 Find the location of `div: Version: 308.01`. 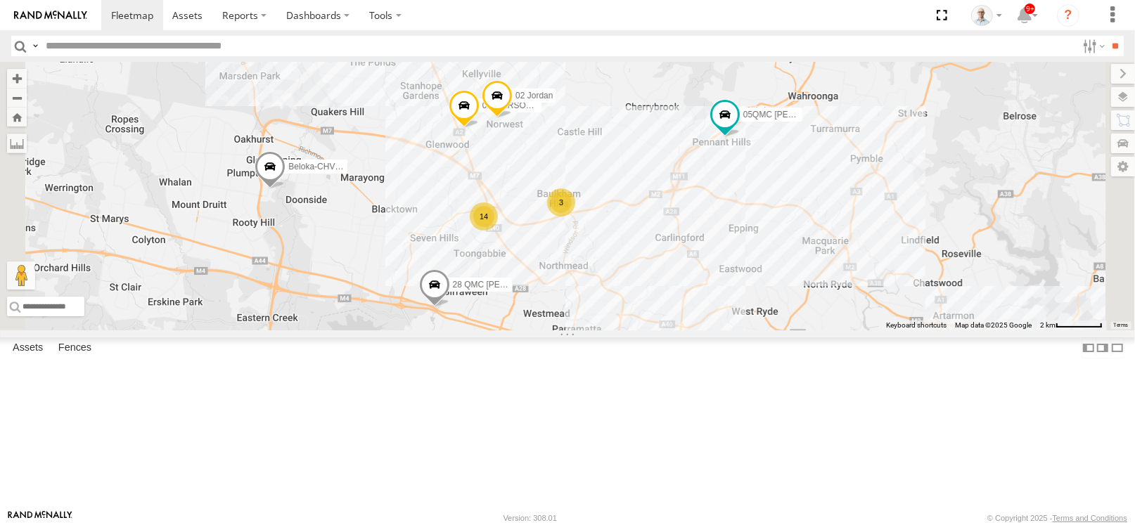

div: Version: 308.01 is located at coordinates (530, 518).